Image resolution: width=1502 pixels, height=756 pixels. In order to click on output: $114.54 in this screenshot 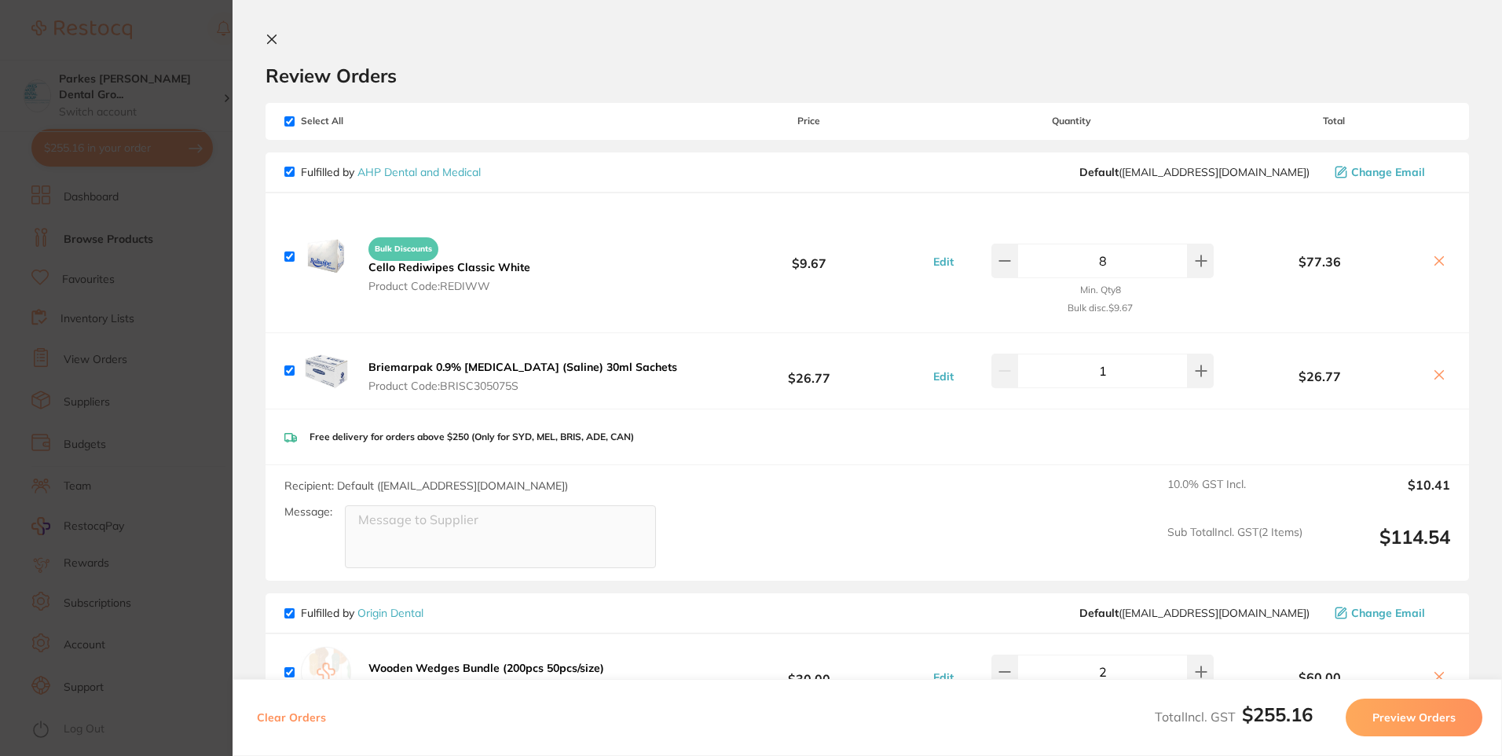, I will do `click(1382, 547)`.